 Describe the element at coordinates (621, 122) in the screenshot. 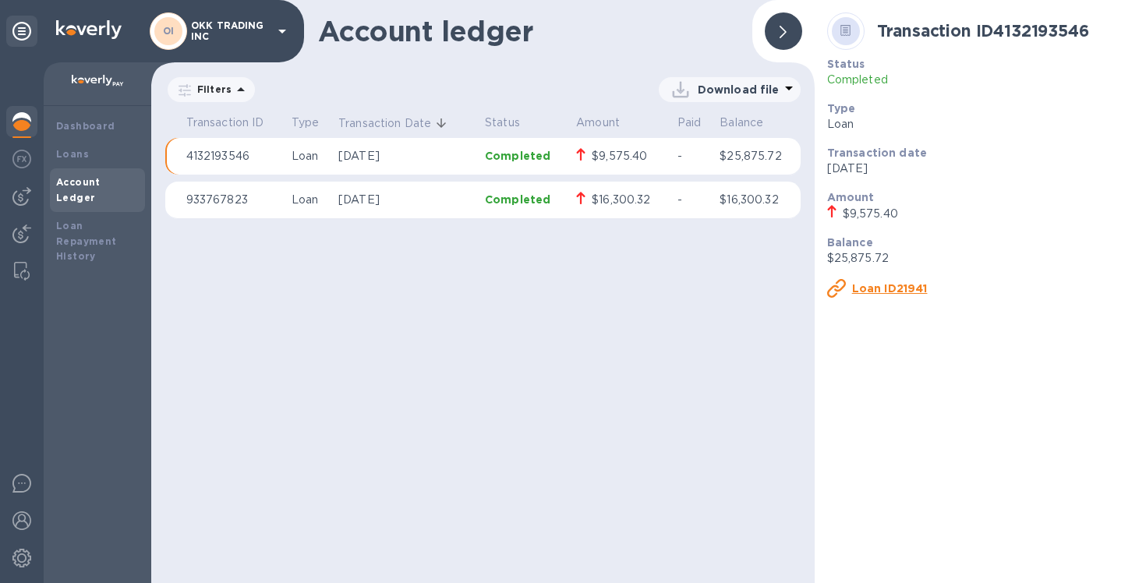

I see `p: Amount` at that location.